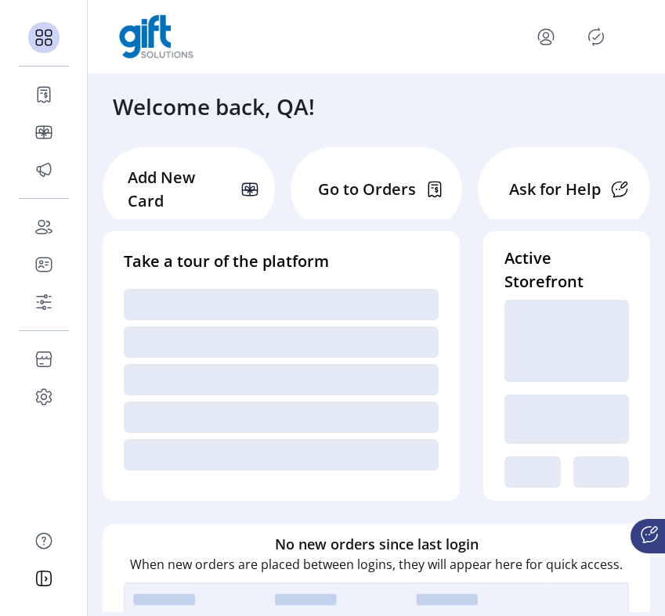  I want to click on h4: Take a tour of the platform, so click(281, 262).